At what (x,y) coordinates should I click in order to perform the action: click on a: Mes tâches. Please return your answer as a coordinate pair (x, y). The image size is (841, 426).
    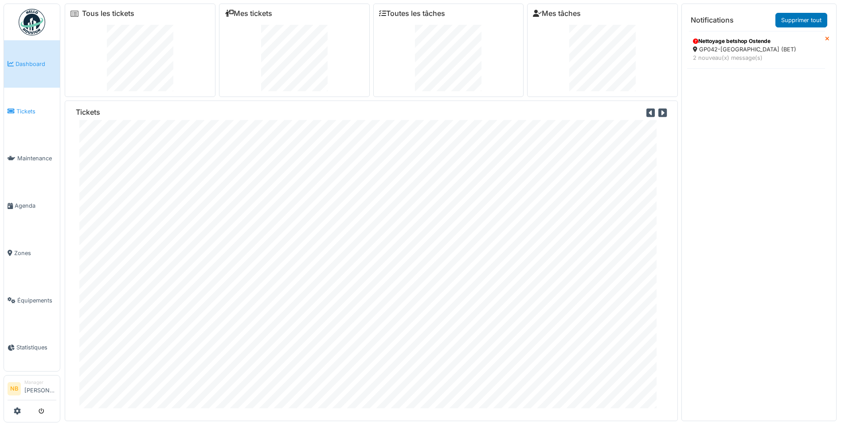
    Looking at the image, I should click on (557, 13).